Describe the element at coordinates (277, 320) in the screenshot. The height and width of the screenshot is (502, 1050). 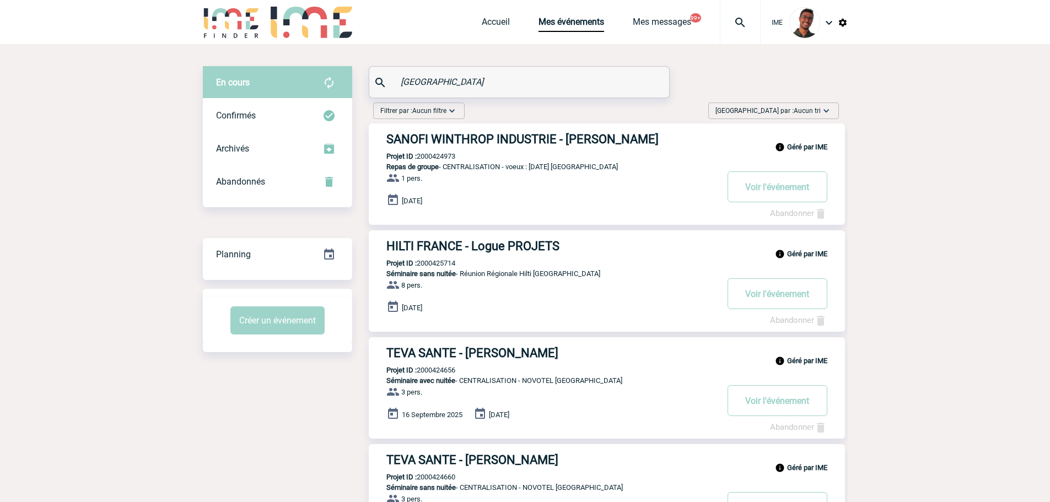
I see `button: Créer un événement` at that location.